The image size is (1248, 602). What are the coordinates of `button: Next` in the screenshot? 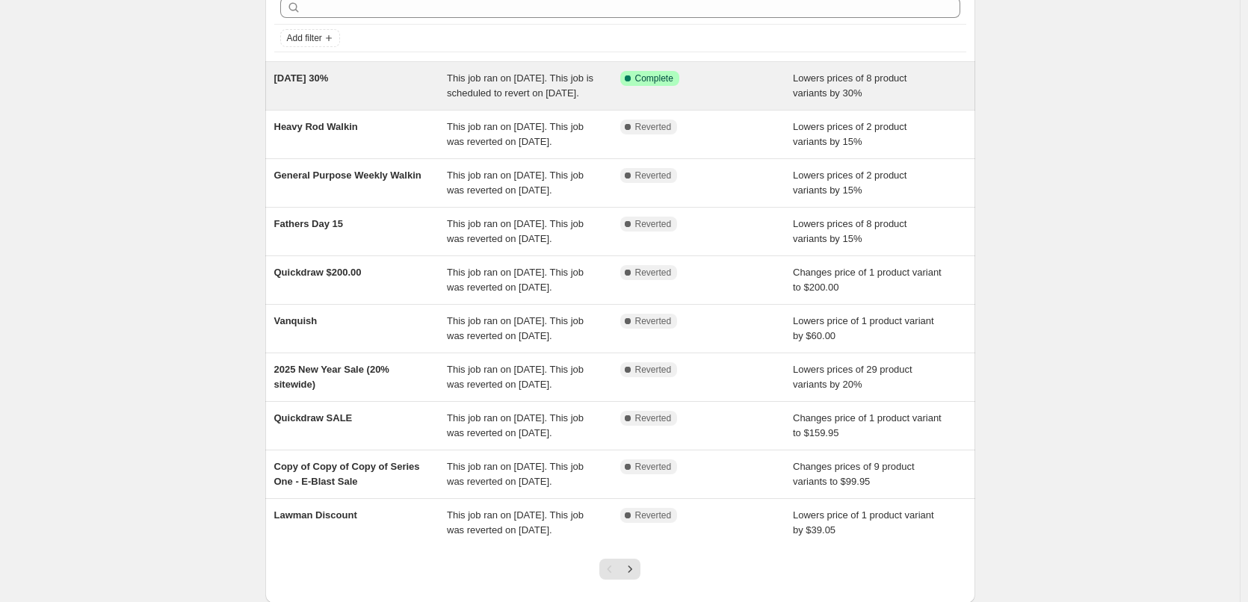 It's located at (630, 569).